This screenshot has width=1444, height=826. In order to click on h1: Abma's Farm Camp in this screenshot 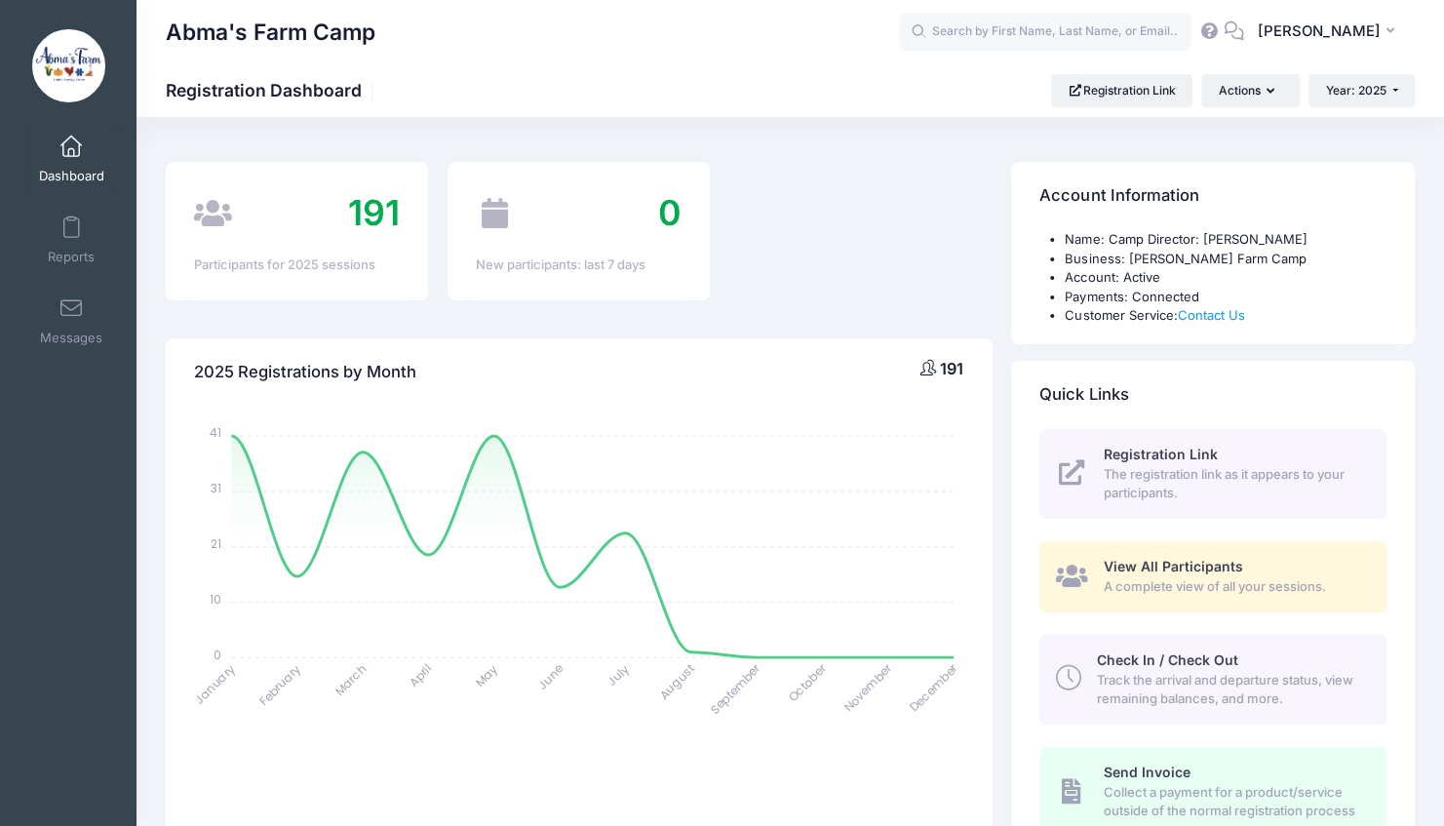, I will do `click(270, 32)`.